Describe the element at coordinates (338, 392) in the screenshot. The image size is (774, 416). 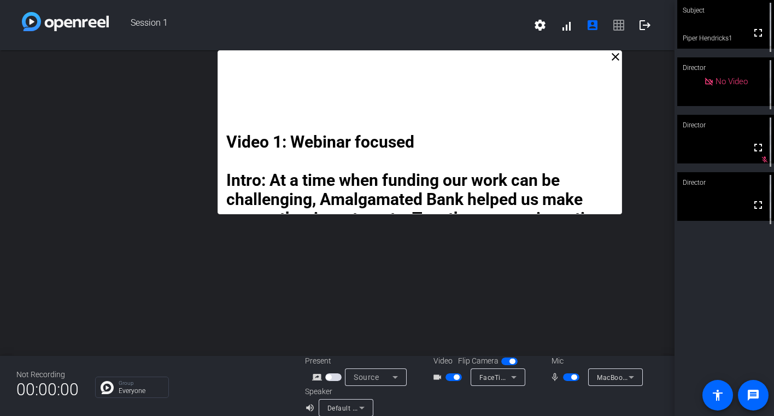
I see `div: Speaker` at that location.